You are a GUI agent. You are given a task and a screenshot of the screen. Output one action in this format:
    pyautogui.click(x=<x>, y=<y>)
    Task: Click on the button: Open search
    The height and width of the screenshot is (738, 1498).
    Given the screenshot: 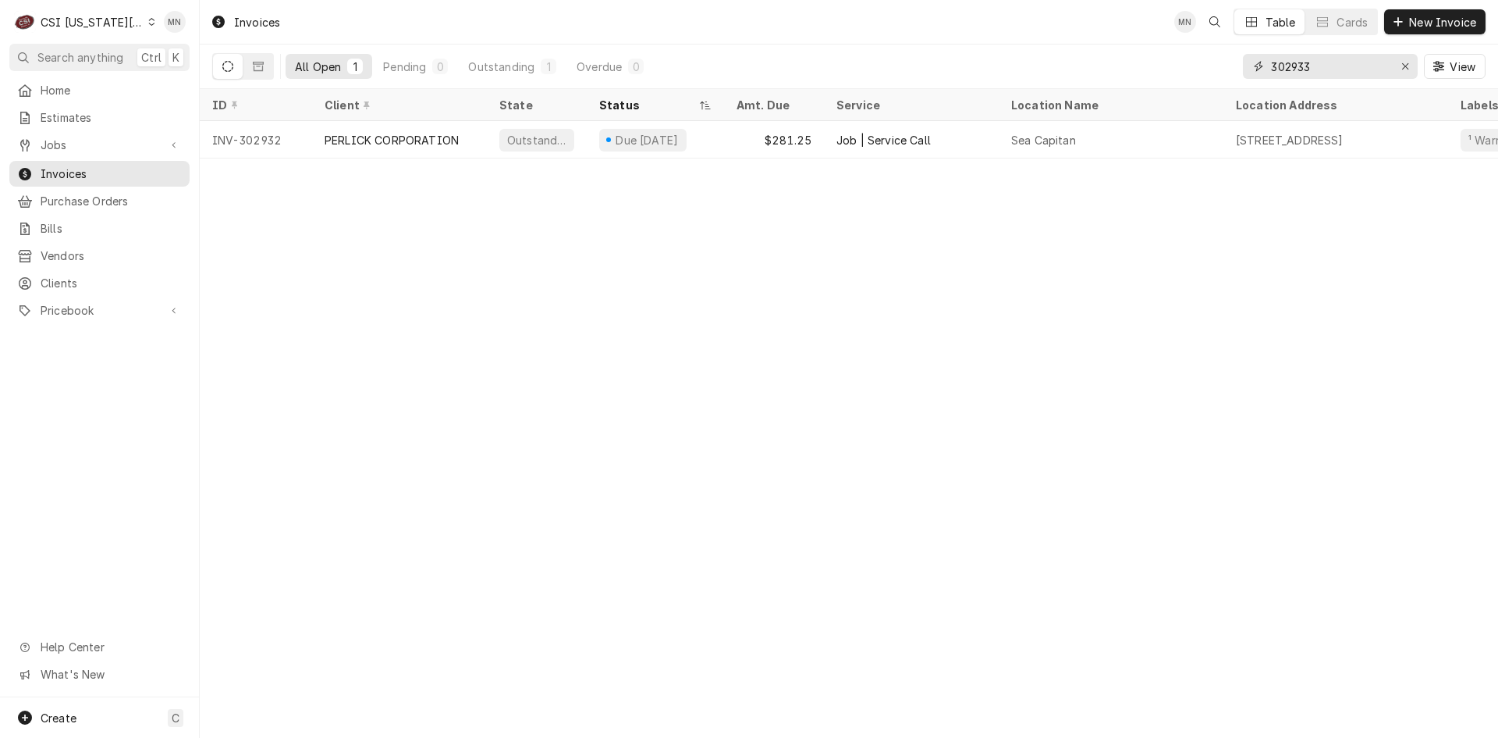 What is the action you would take?
    pyautogui.click(x=1215, y=22)
    